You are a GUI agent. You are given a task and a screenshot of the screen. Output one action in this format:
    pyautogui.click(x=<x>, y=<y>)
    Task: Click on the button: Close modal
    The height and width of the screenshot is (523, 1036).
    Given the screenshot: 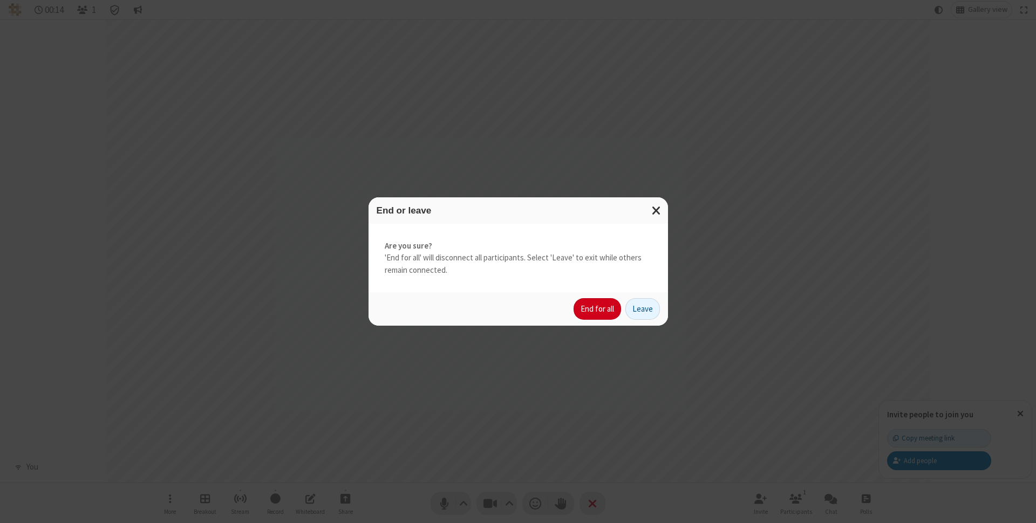 What is the action you would take?
    pyautogui.click(x=656, y=210)
    